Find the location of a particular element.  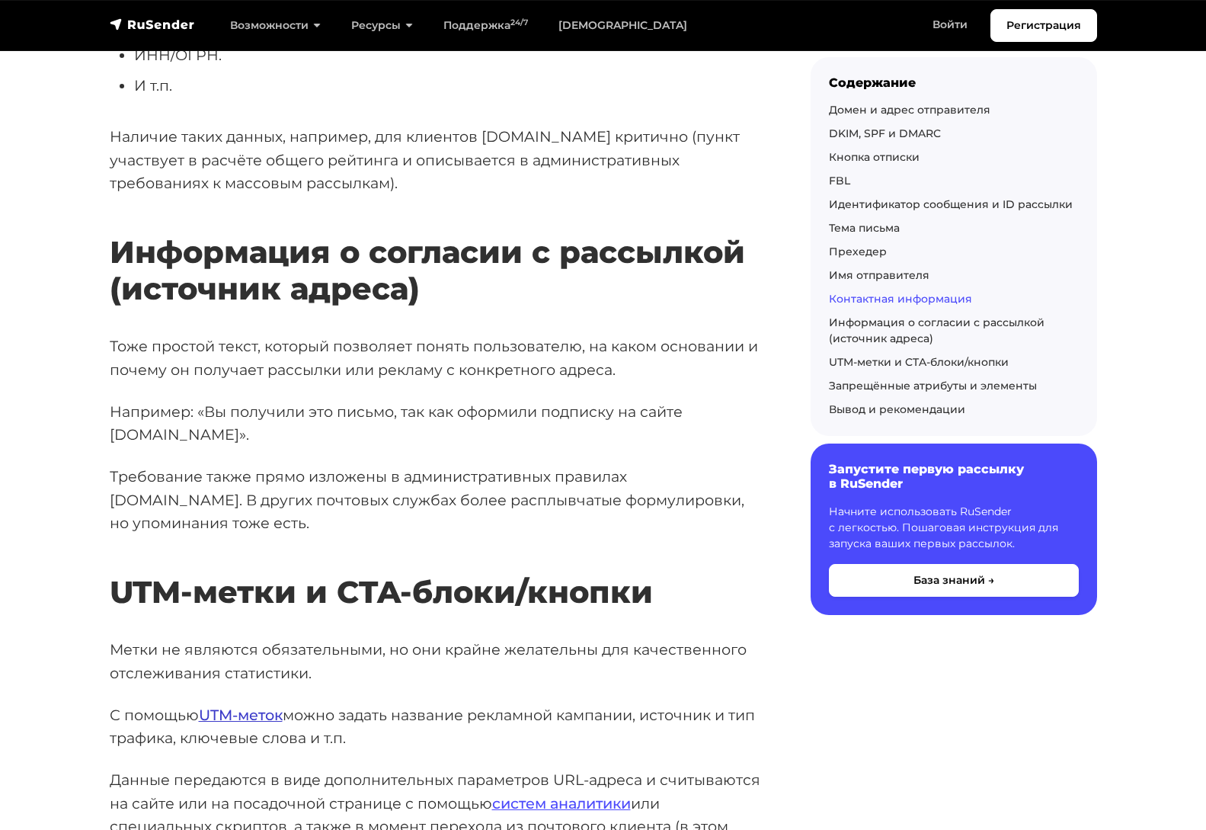

a: Прехедер is located at coordinates (858, 251).